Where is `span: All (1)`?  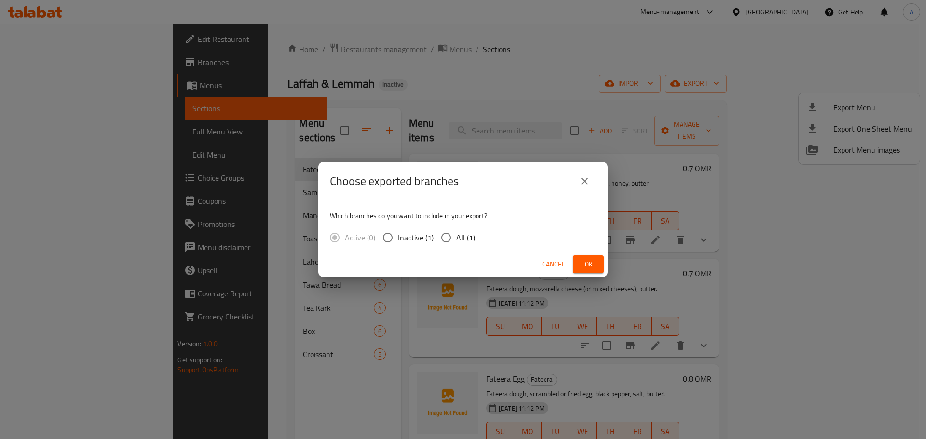
span: All (1) is located at coordinates (466, 238).